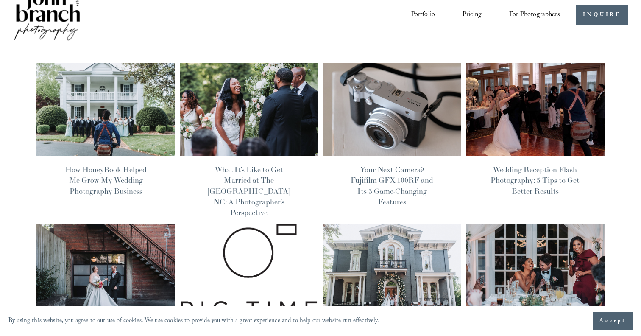 The image size is (641, 336). What do you see at coordinates (249, 109) in the screenshot?
I see `img: What It’s Like to Get Married at The Bradford NC: A Photographer’s Perspective` at bounding box center [249, 109].